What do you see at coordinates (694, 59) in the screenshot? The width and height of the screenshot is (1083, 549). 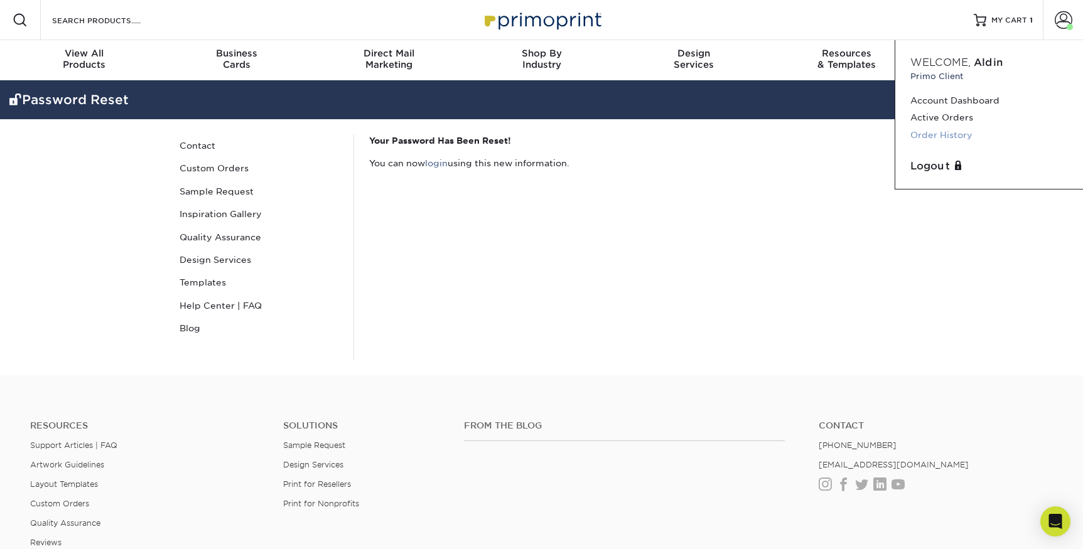 I see `div: Services` at bounding box center [694, 59].